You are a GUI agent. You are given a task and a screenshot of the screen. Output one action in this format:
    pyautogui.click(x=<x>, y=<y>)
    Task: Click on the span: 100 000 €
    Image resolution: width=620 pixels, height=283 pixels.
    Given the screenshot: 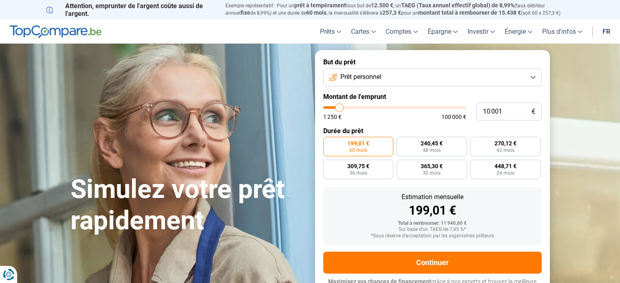 What is the action you would take?
    pyautogui.click(x=454, y=117)
    